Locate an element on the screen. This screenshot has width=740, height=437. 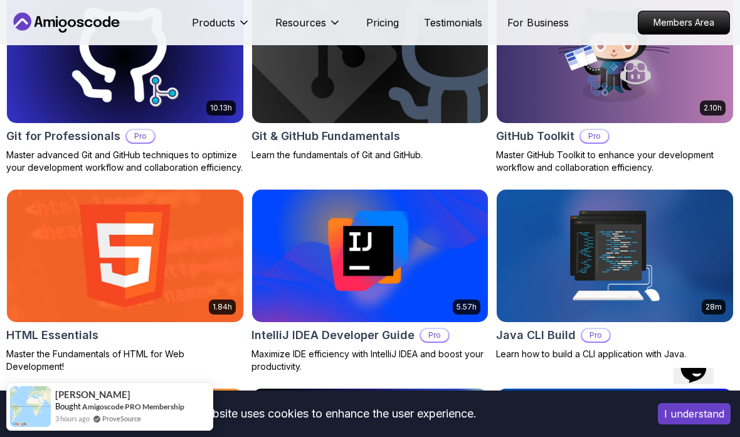
button: Resources is located at coordinates (308, 28).